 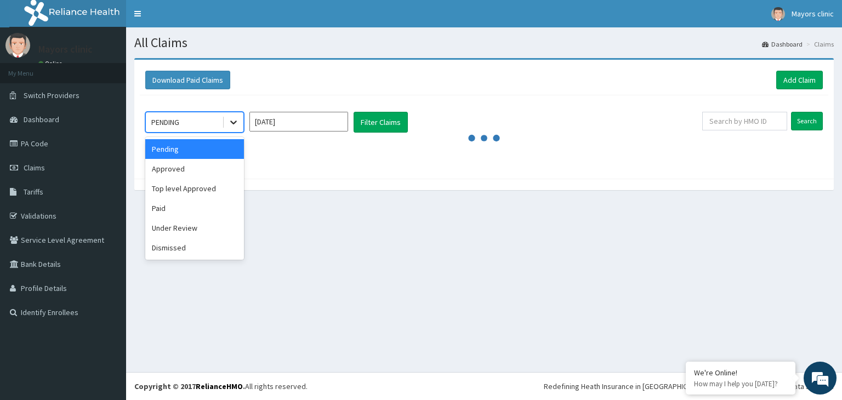 I want to click on h1: All Claims, so click(x=484, y=43).